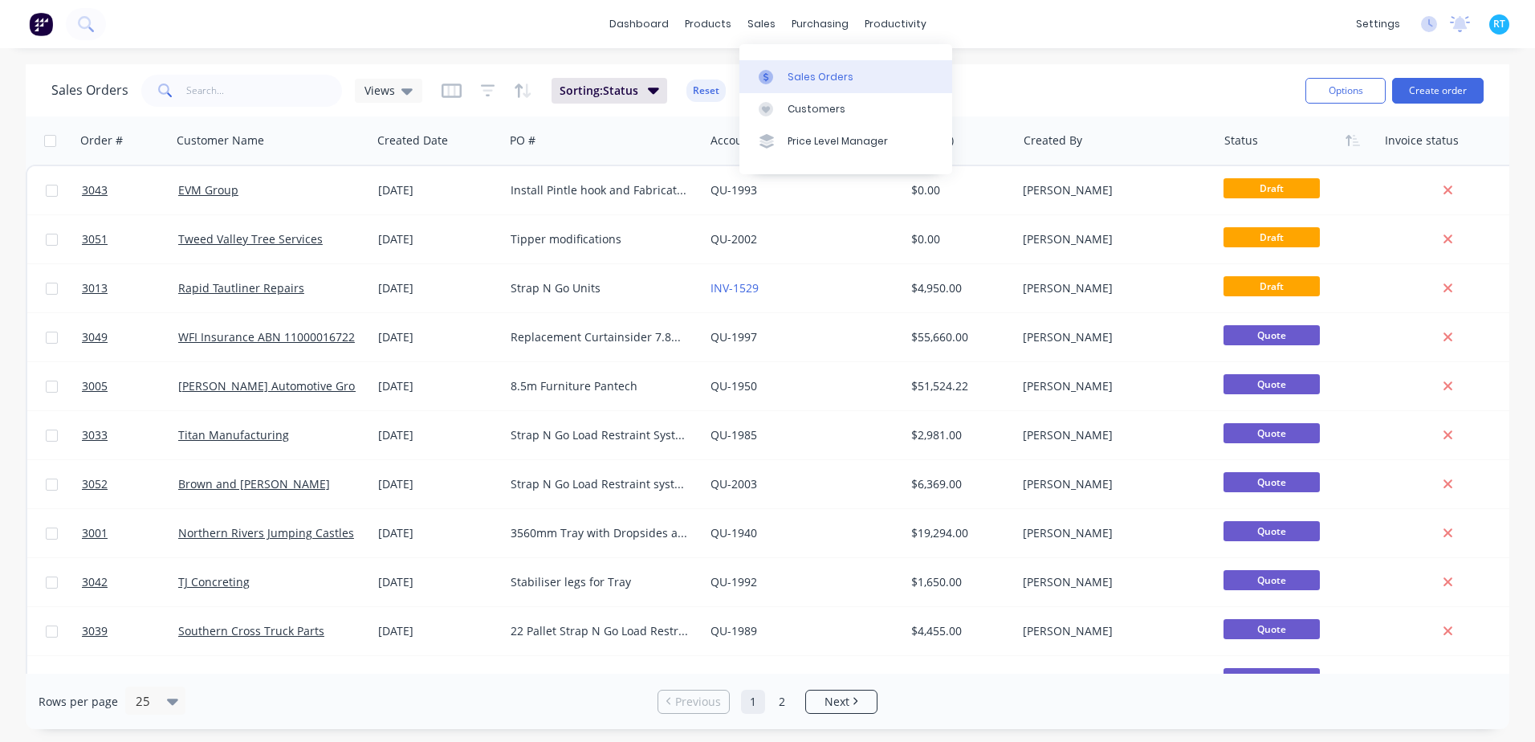 This screenshot has height=742, width=1535. Describe the element at coordinates (250, 238) in the screenshot. I see `a: Tweed Valley Tree Services` at that location.